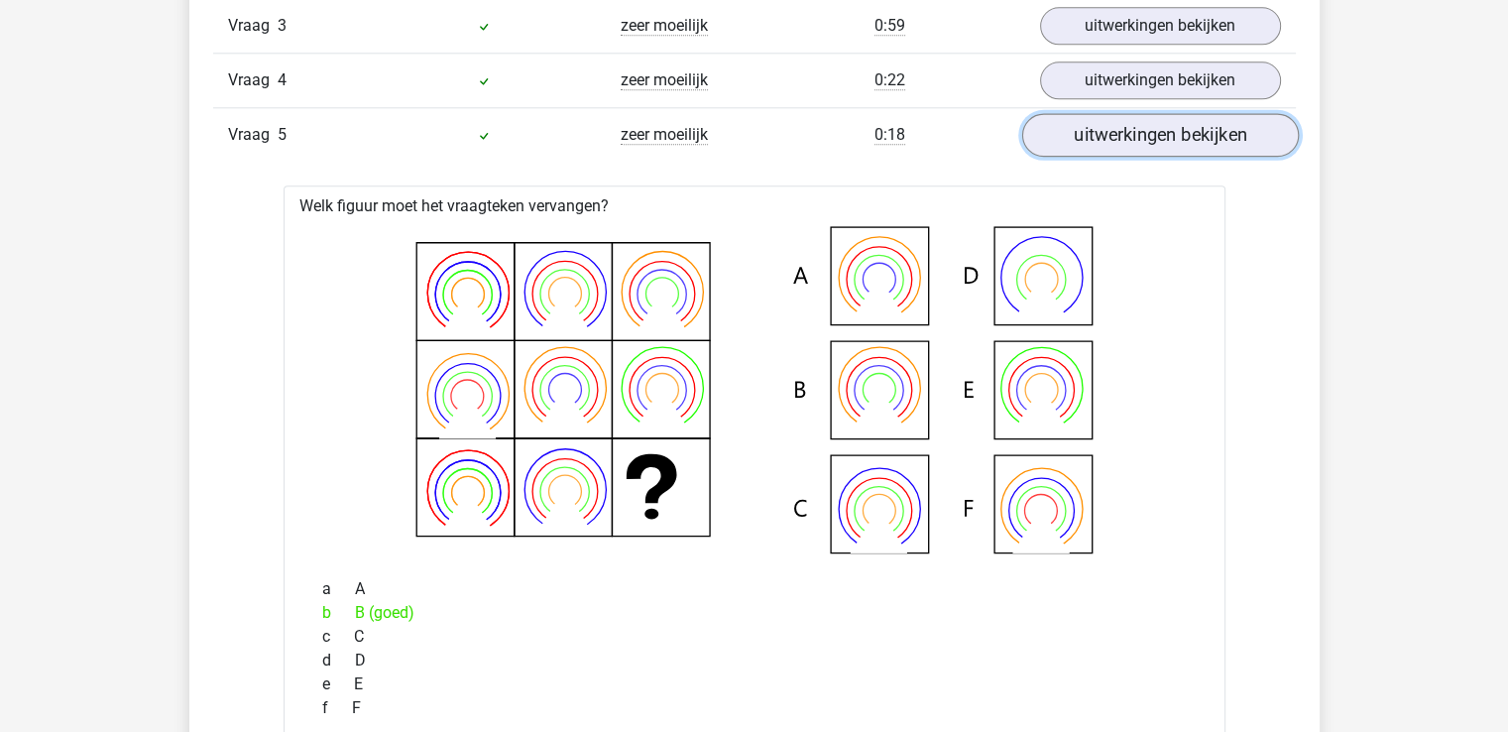 This screenshot has height=732, width=1508. What do you see at coordinates (338, 636) in the screenshot?
I see `span: c` at bounding box center [338, 636].